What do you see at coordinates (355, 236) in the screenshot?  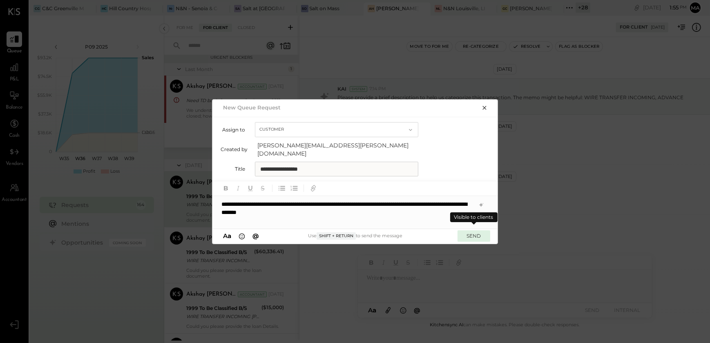 I see `div: Use to send the message` at bounding box center [355, 236].